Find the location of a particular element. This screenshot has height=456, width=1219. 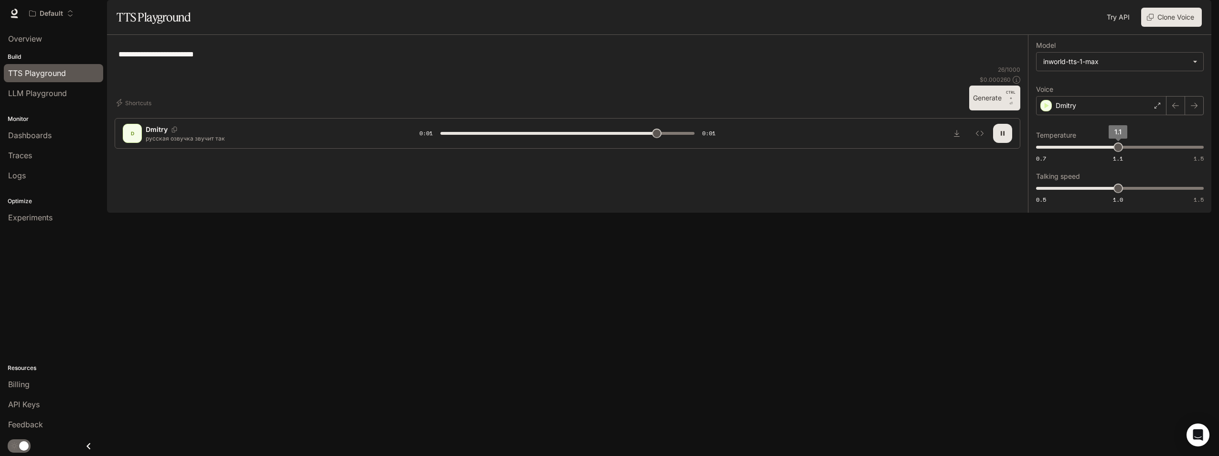

p: $ 0.000260 is located at coordinates (995, 79).